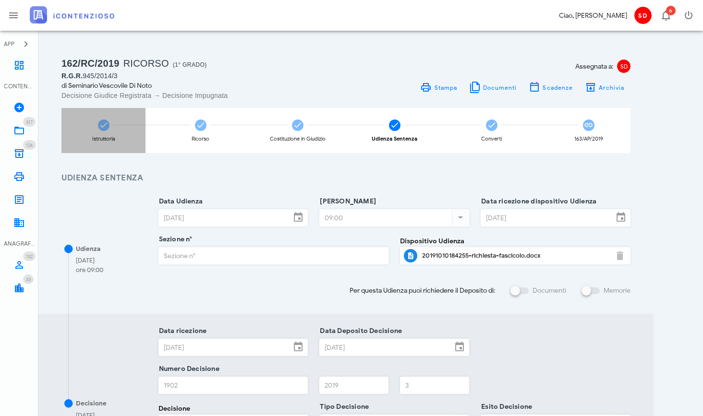  Describe the element at coordinates (90, 63) in the screenshot. I see `span: 162/RC/2019` at that location.